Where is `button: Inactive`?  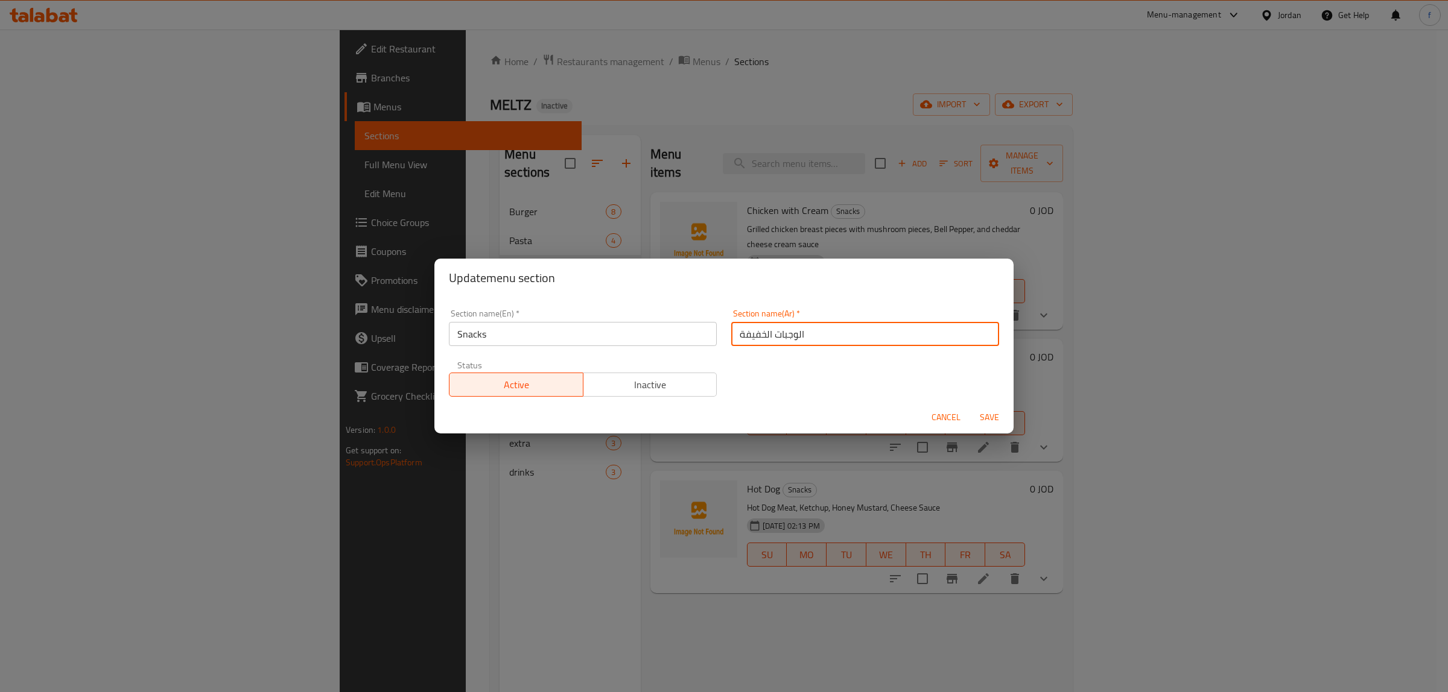
button: Inactive is located at coordinates (650, 385).